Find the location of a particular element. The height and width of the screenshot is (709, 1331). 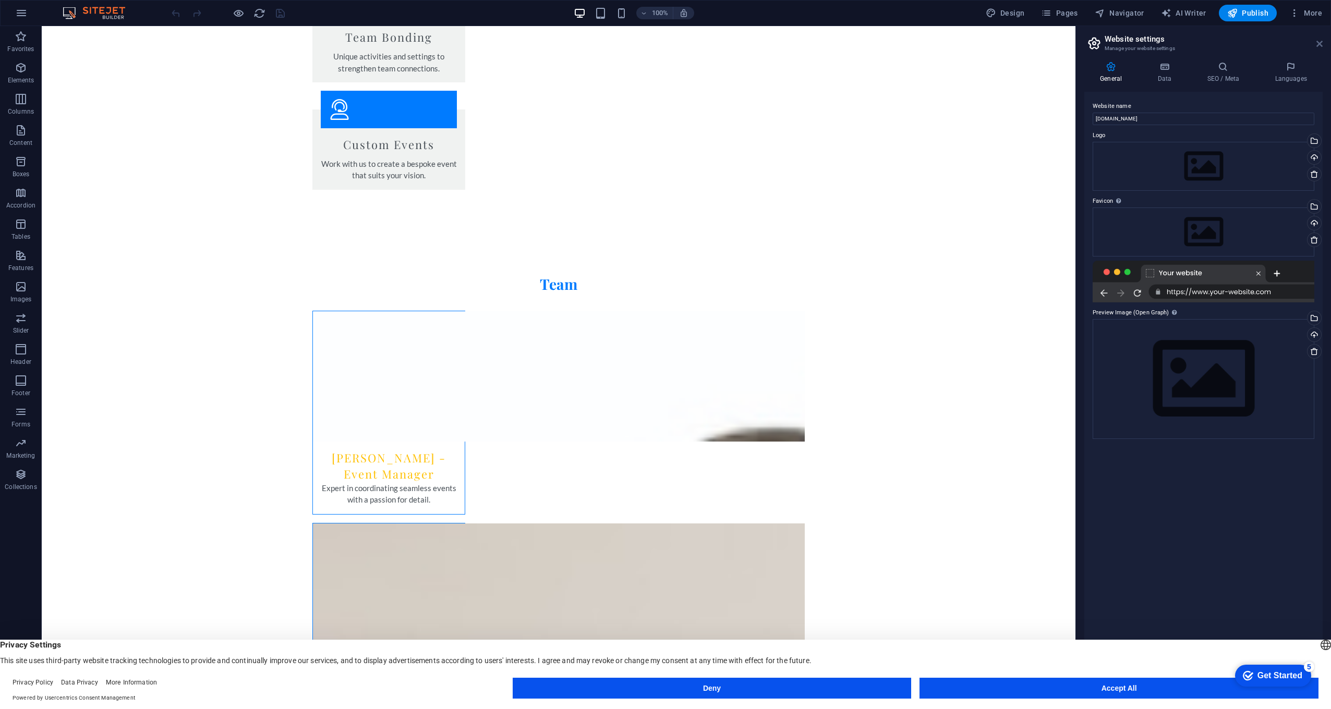

p: Favorites is located at coordinates (20, 49).